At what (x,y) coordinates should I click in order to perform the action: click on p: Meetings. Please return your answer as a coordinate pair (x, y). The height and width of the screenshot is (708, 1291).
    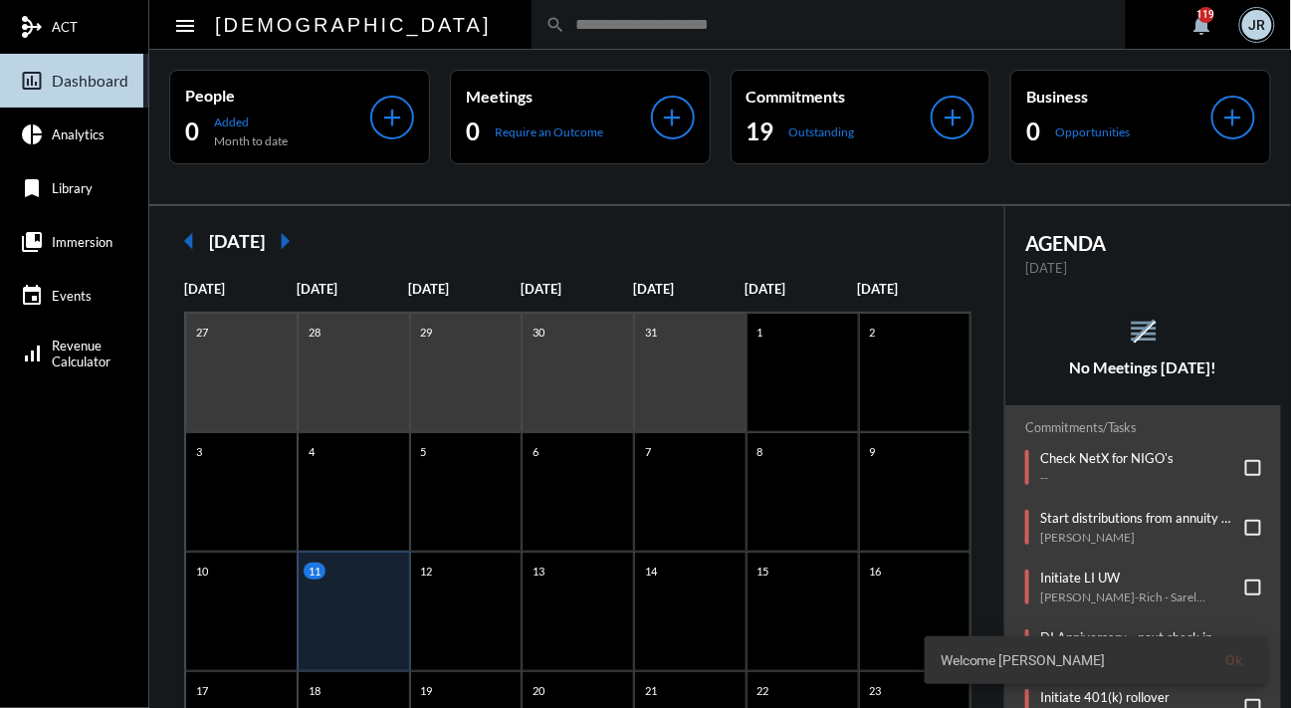
    Looking at the image, I should click on (558, 96).